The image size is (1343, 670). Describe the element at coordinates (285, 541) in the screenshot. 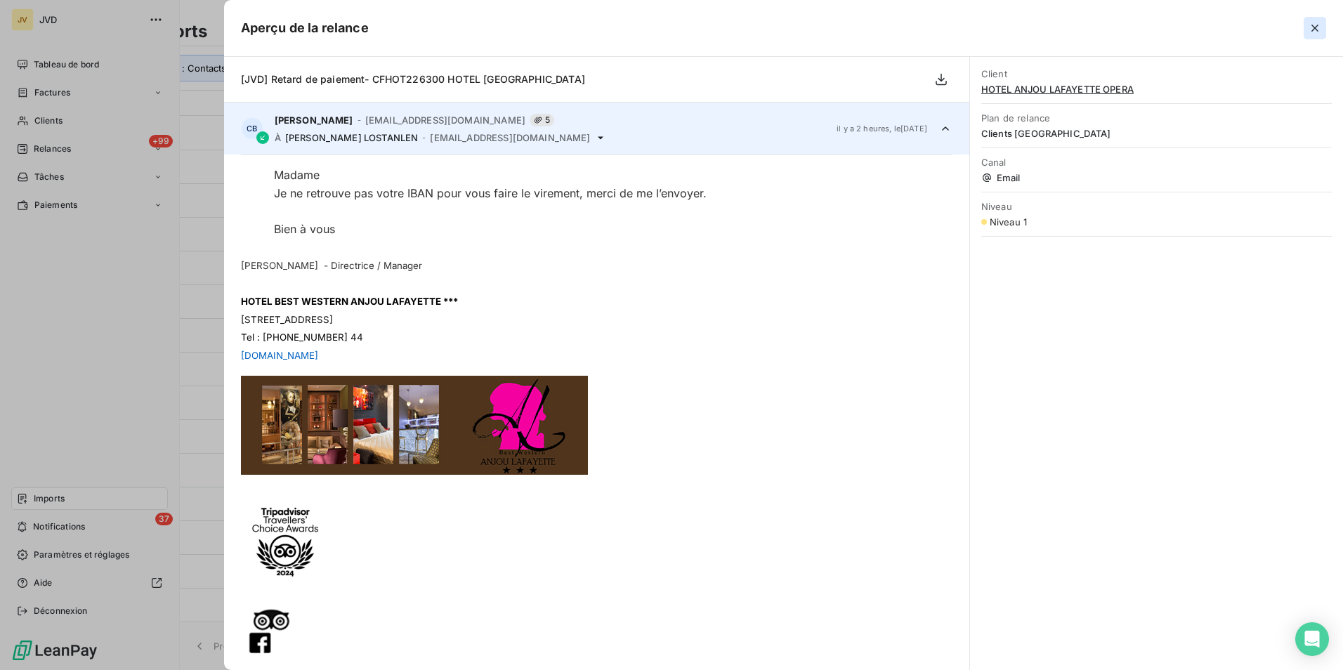

I see `img: tchotel_2024_LL` at that location.